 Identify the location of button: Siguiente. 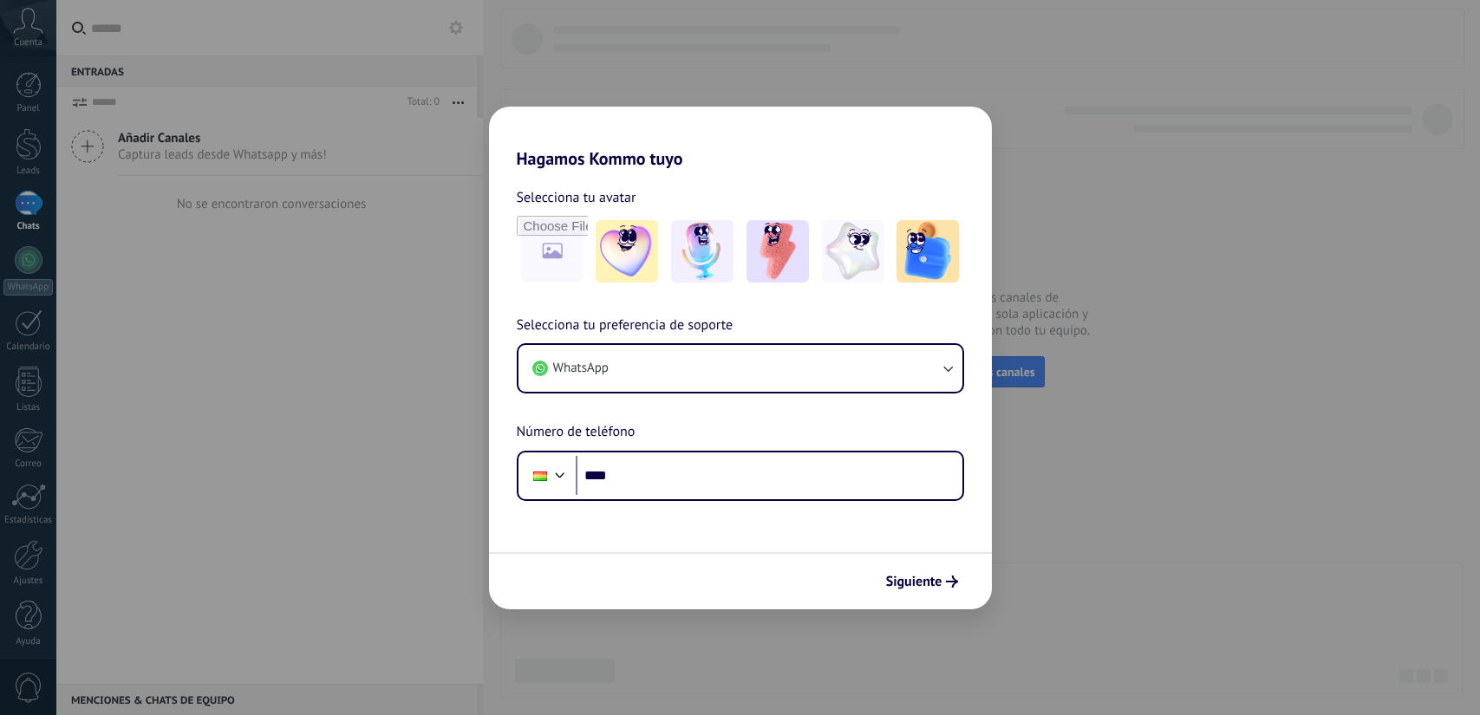
(921, 582).